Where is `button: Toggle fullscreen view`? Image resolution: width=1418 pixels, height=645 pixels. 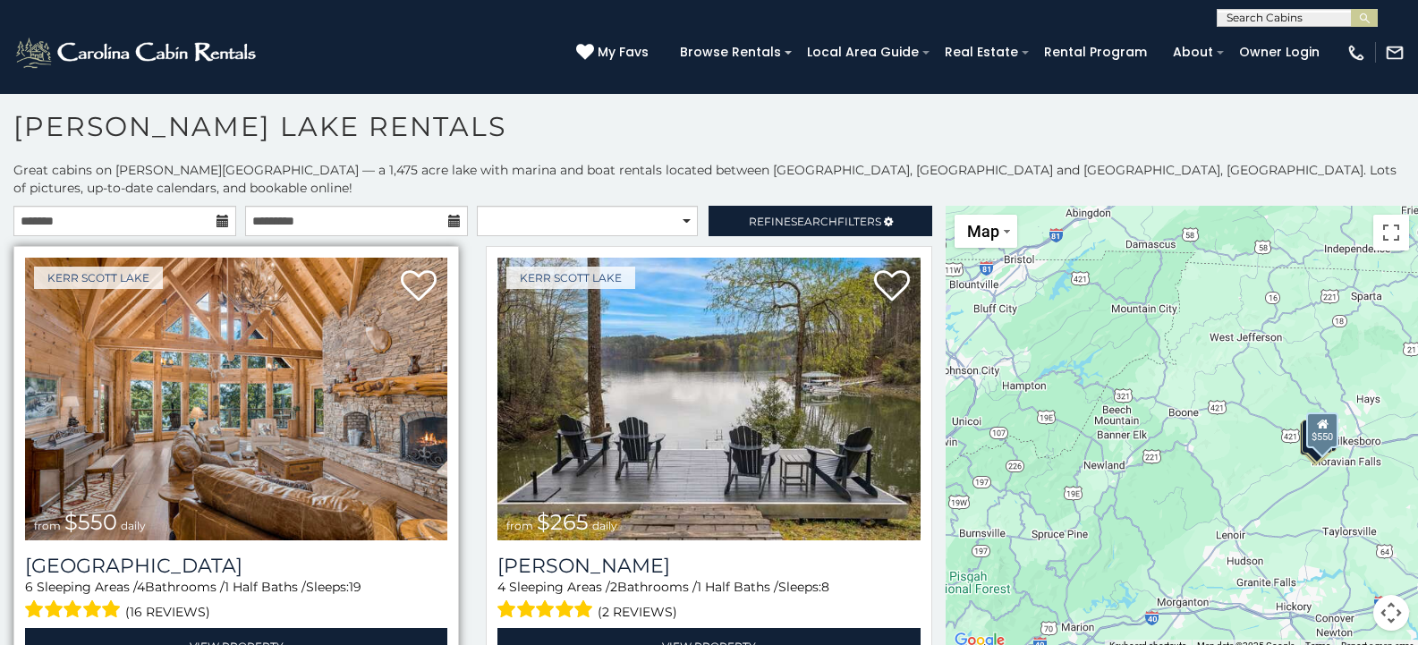 button: Toggle fullscreen view is located at coordinates (1391, 233).